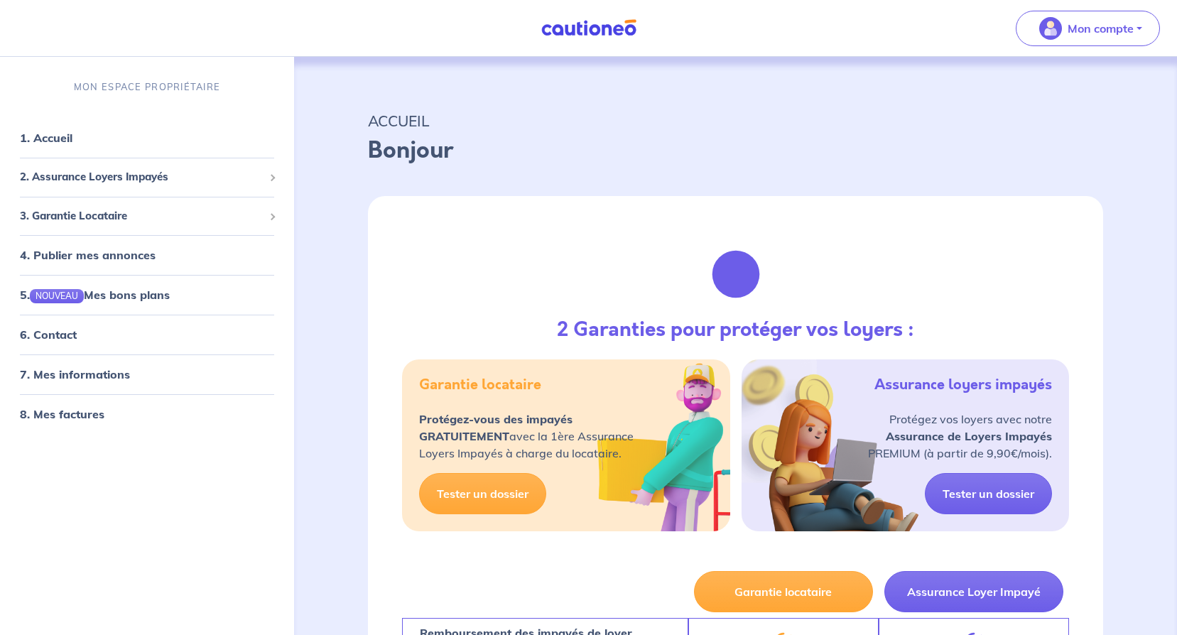 This screenshot has height=635, width=1177. What do you see at coordinates (147, 335) in the screenshot?
I see `div: 6. Contact` at bounding box center [147, 335].